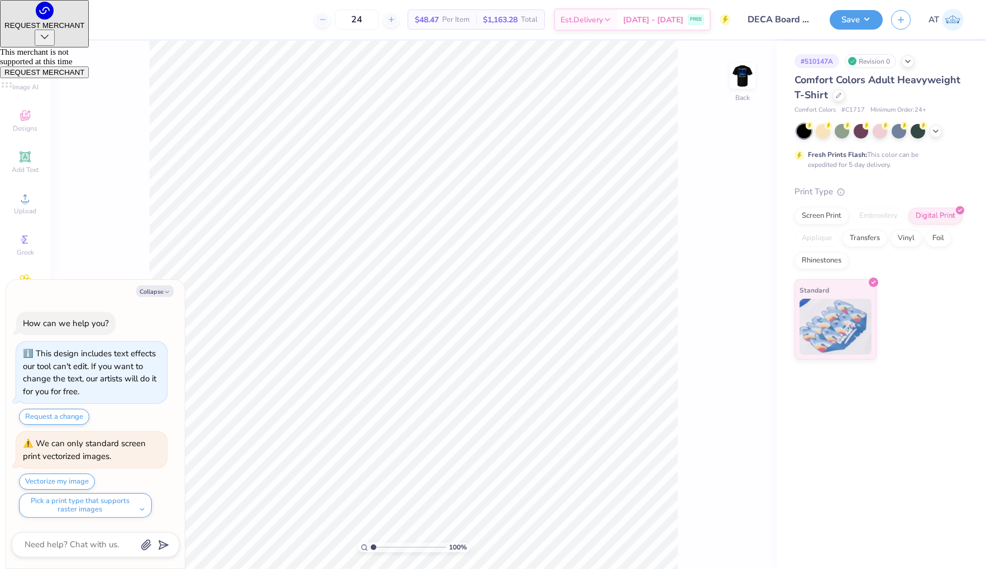 The image size is (986, 569). I want to click on span: Designs, so click(25, 128).